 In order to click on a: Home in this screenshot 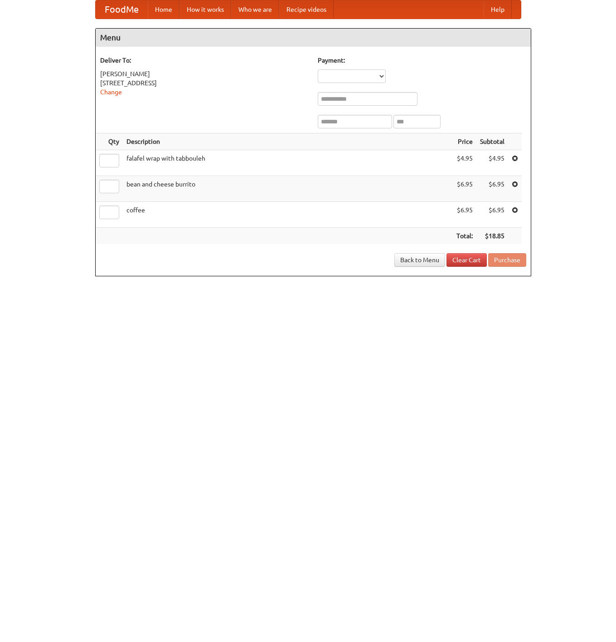, I will do `click(164, 10)`.